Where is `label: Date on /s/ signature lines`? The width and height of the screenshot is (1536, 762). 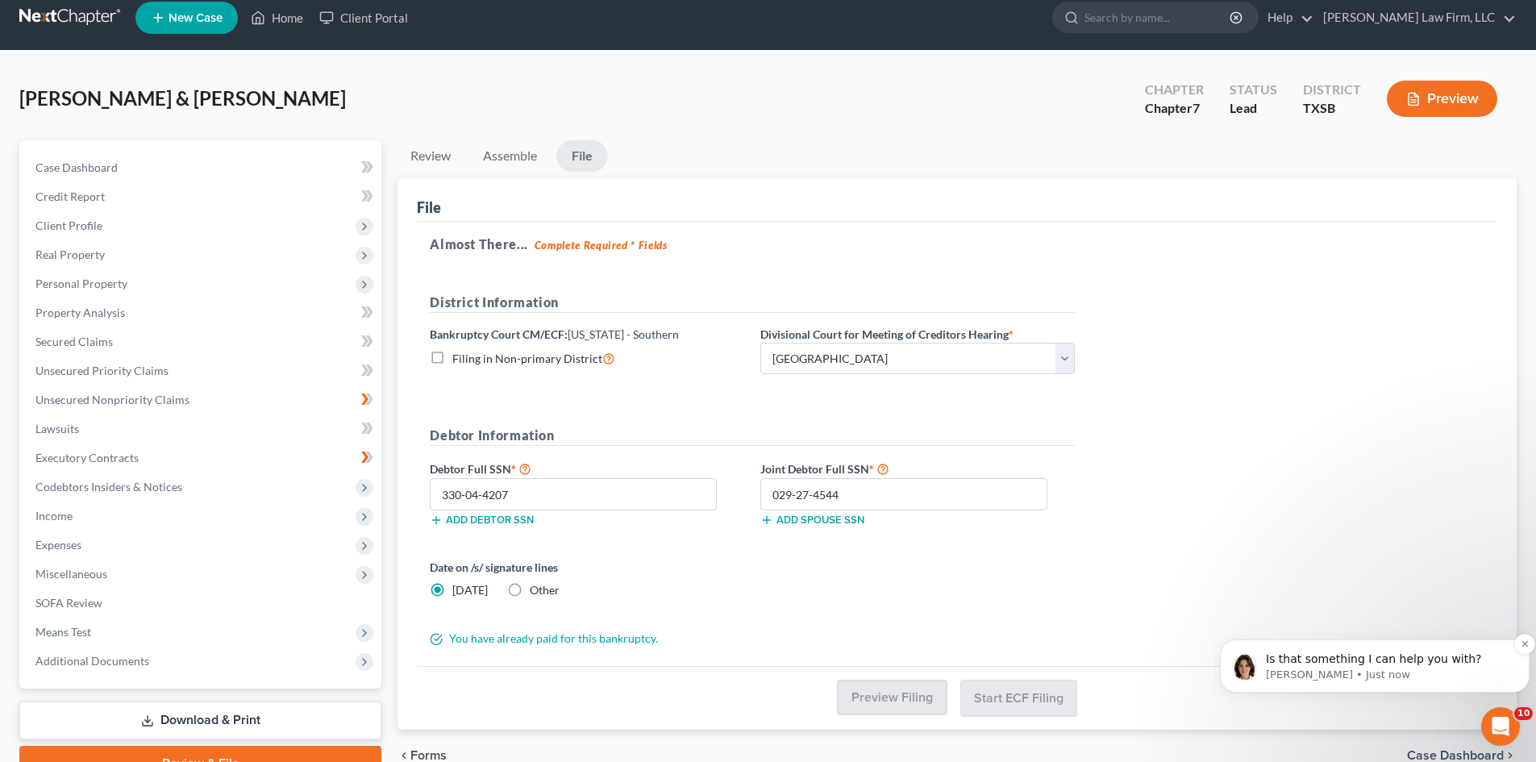
label: Date on /s/ signature lines is located at coordinates (587, 567).